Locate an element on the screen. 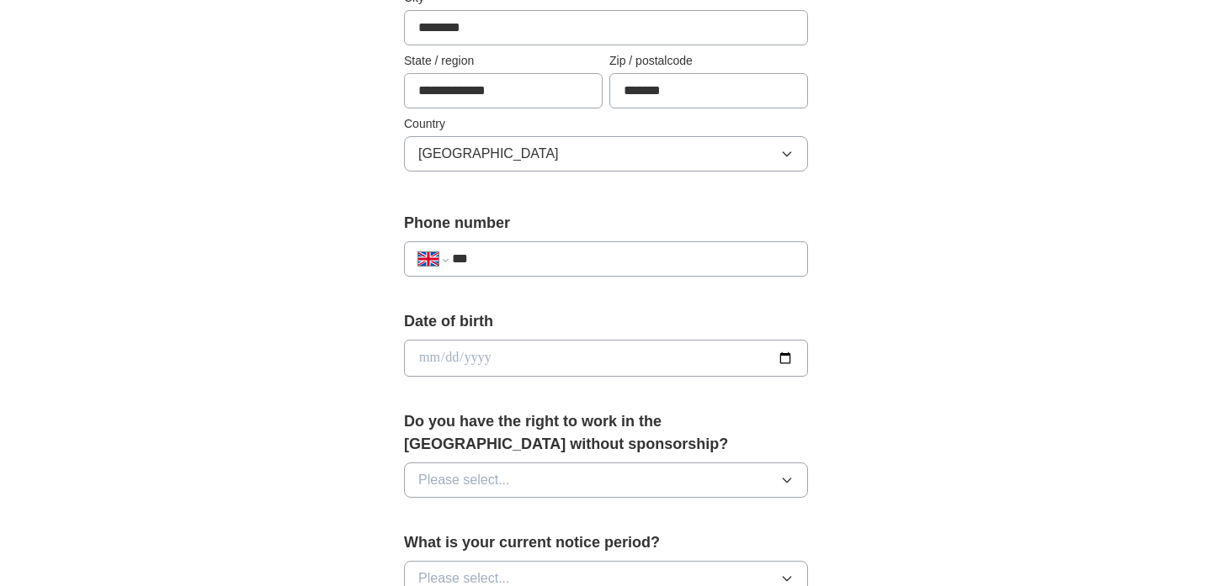  label: Phone number is located at coordinates (606, 223).